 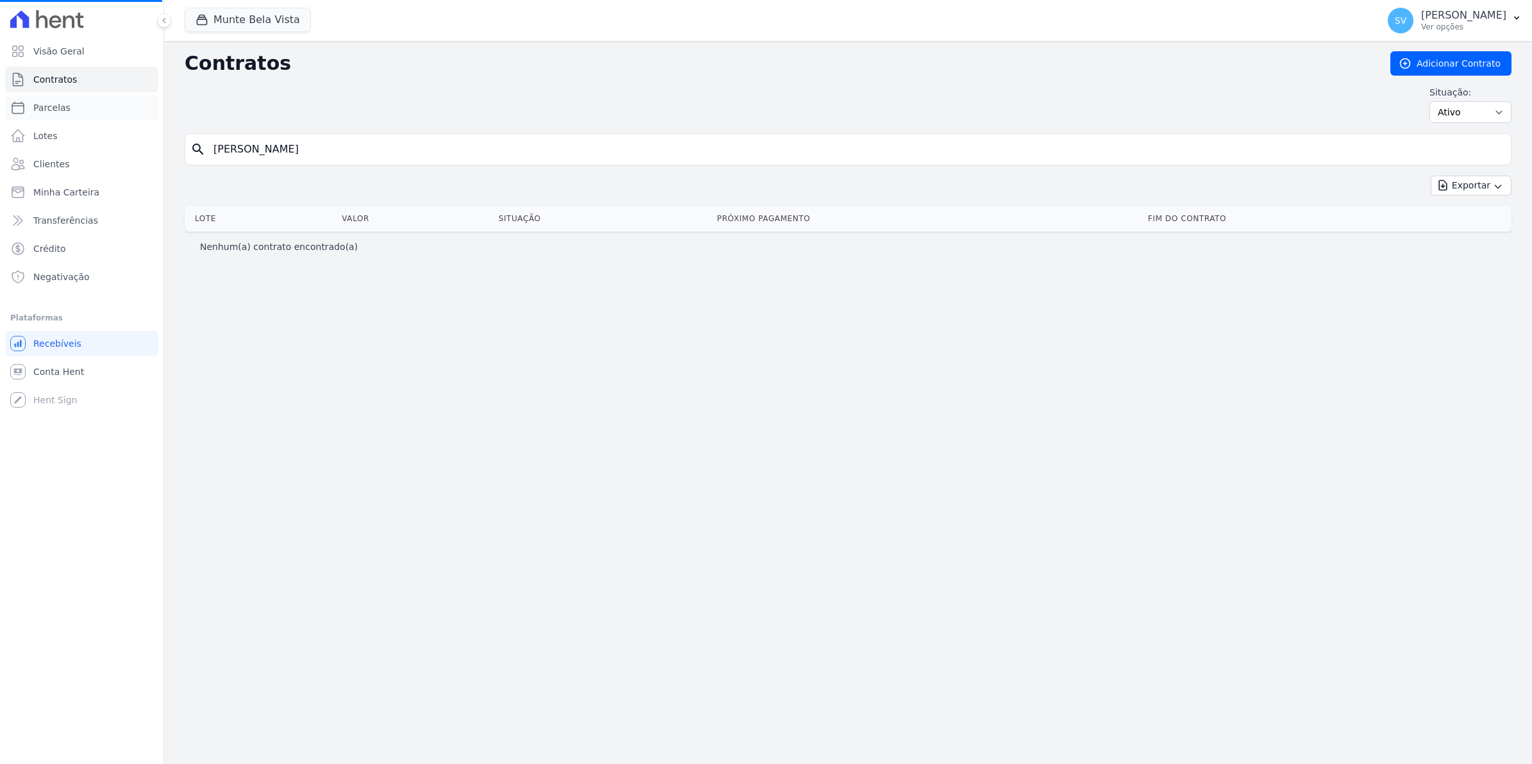 I want to click on span: Visão Geral, so click(x=59, y=51).